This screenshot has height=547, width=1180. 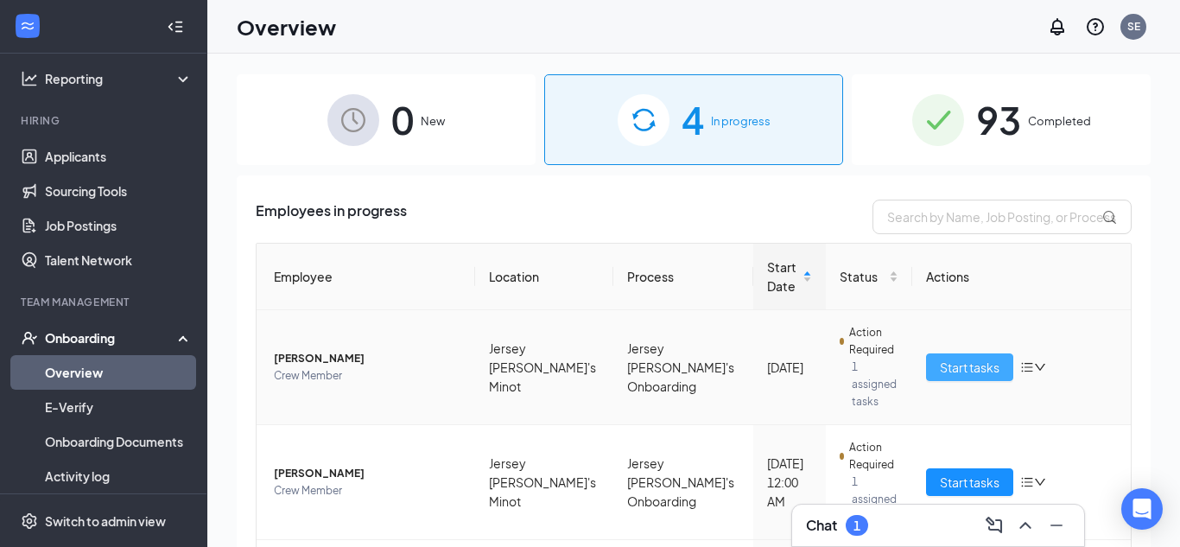 I want to click on div: Reporting, so click(x=119, y=79).